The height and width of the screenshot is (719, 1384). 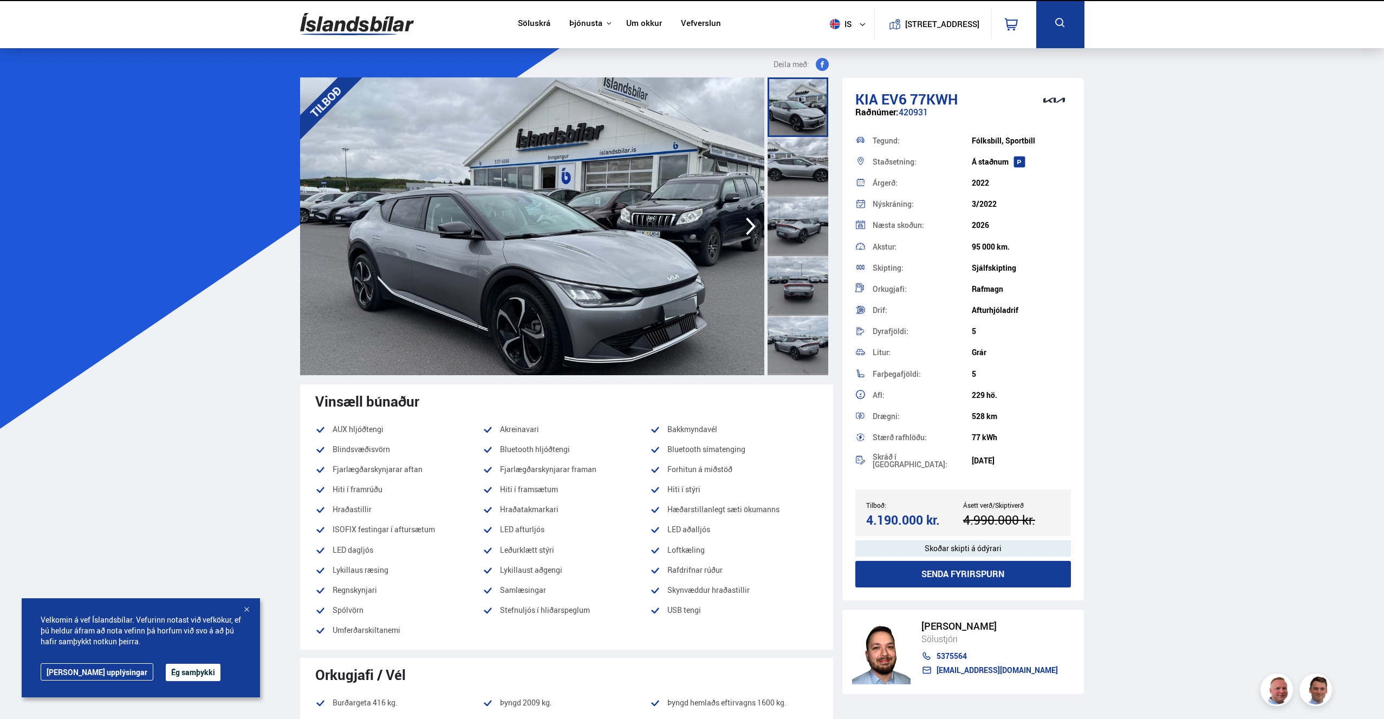 What do you see at coordinates (399, 510) in the screenshot?
I see `li: Hraðastillir` at bounding box center [399, 510].